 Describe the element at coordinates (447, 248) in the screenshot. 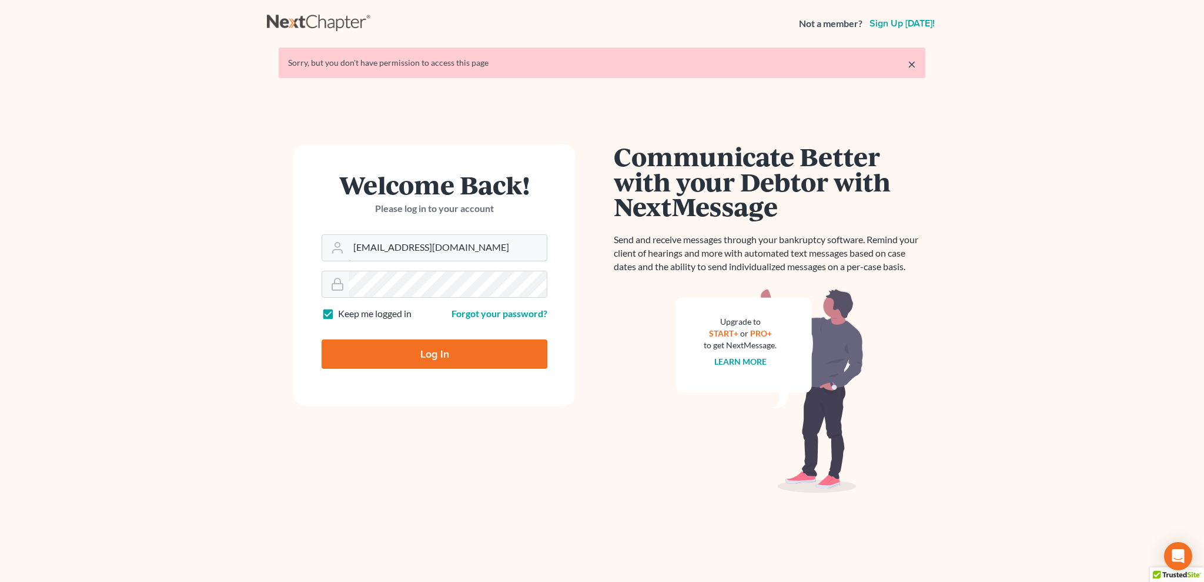

I see `input: Email Address` at that location.